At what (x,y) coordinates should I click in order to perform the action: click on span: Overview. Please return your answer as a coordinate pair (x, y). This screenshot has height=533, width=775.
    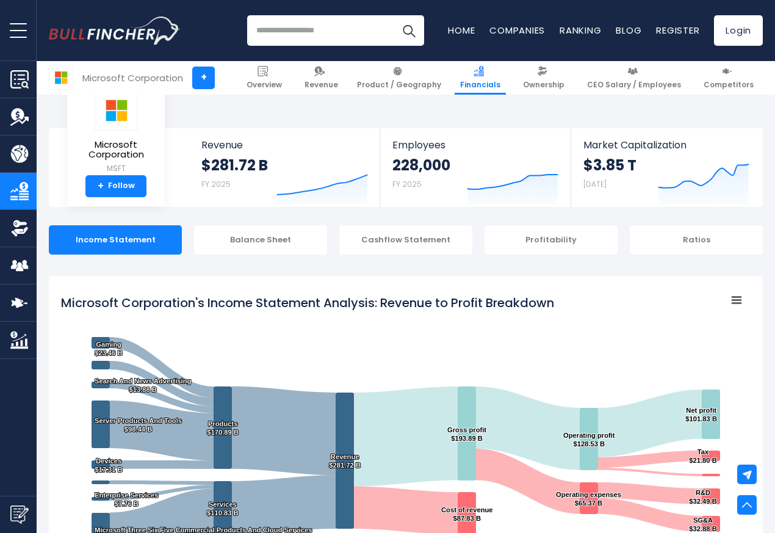
    Looking at the image, I should click on (264, 85).